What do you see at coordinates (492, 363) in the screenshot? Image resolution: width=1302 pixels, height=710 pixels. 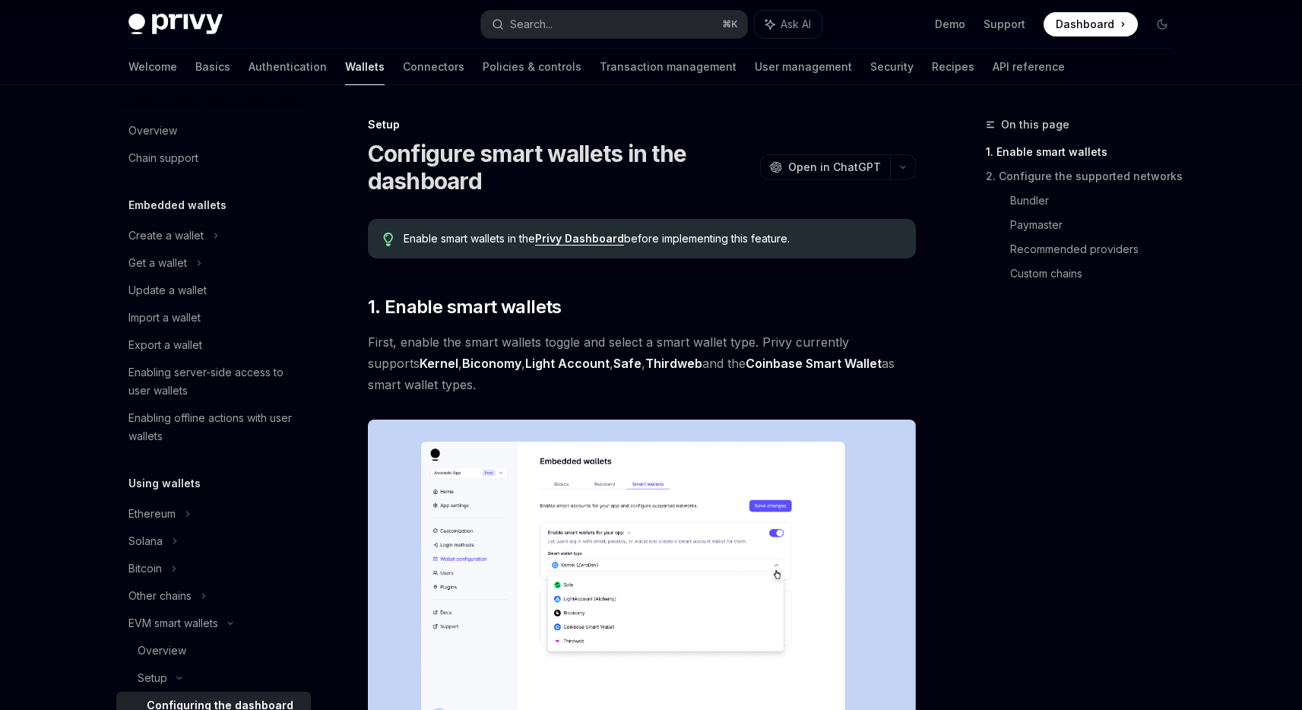 I see `a: Biconomy` at bounding box center [492, 363].